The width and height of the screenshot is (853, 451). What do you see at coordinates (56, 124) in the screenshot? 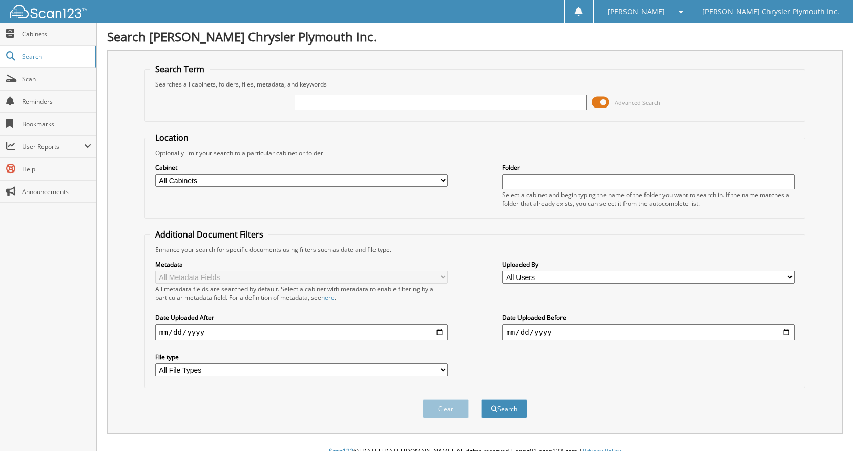
I see `span: Bookmarks` at bounding box center [56, 124].